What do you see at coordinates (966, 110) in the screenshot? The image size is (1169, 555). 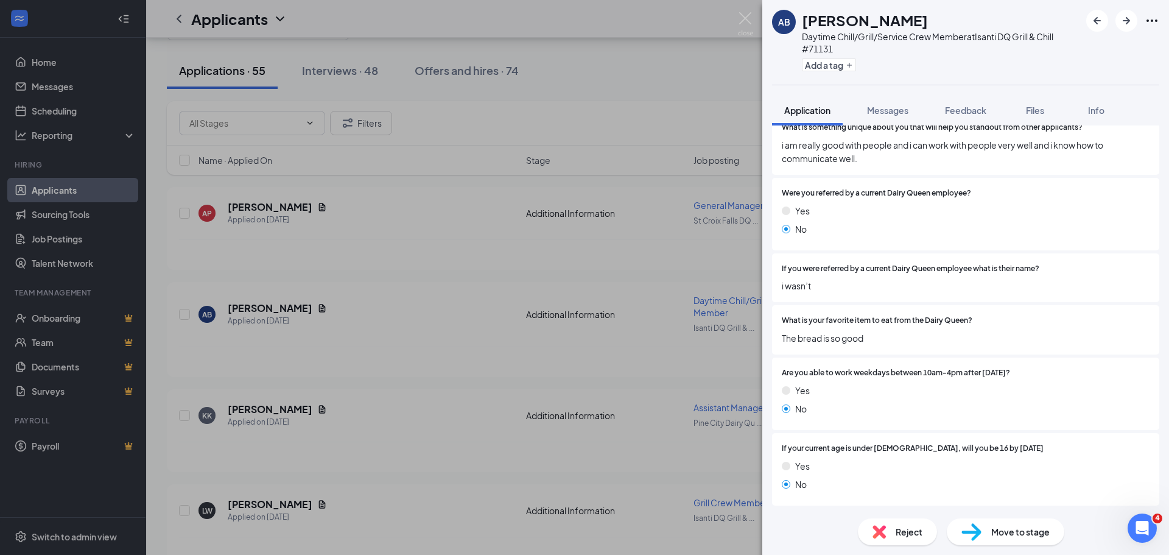 I see `span: Feedback` at bounding box center [966, 110].